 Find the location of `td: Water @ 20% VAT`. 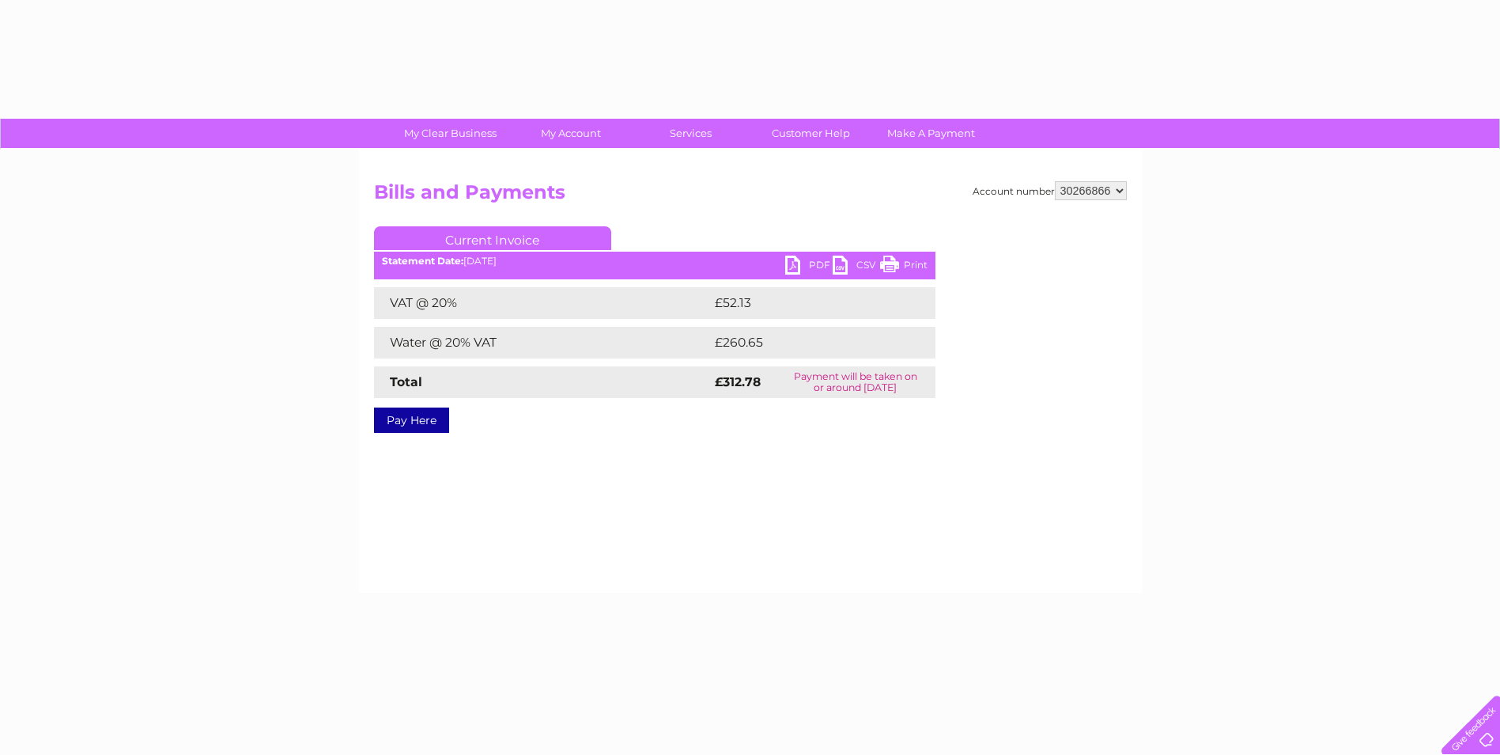

td: Water @ 20% VAT is located at coordinates (543, 342).